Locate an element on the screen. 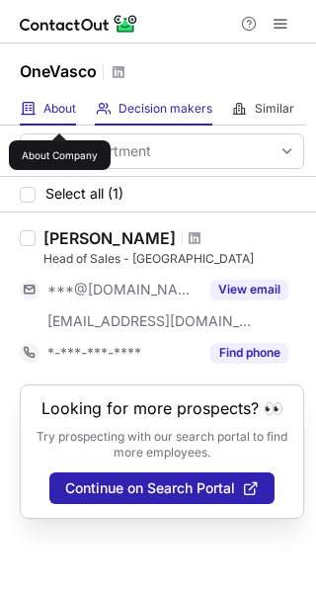 The height and width of the screenshot is (593, 316). span: Similar is located at coordinates (275, 109).